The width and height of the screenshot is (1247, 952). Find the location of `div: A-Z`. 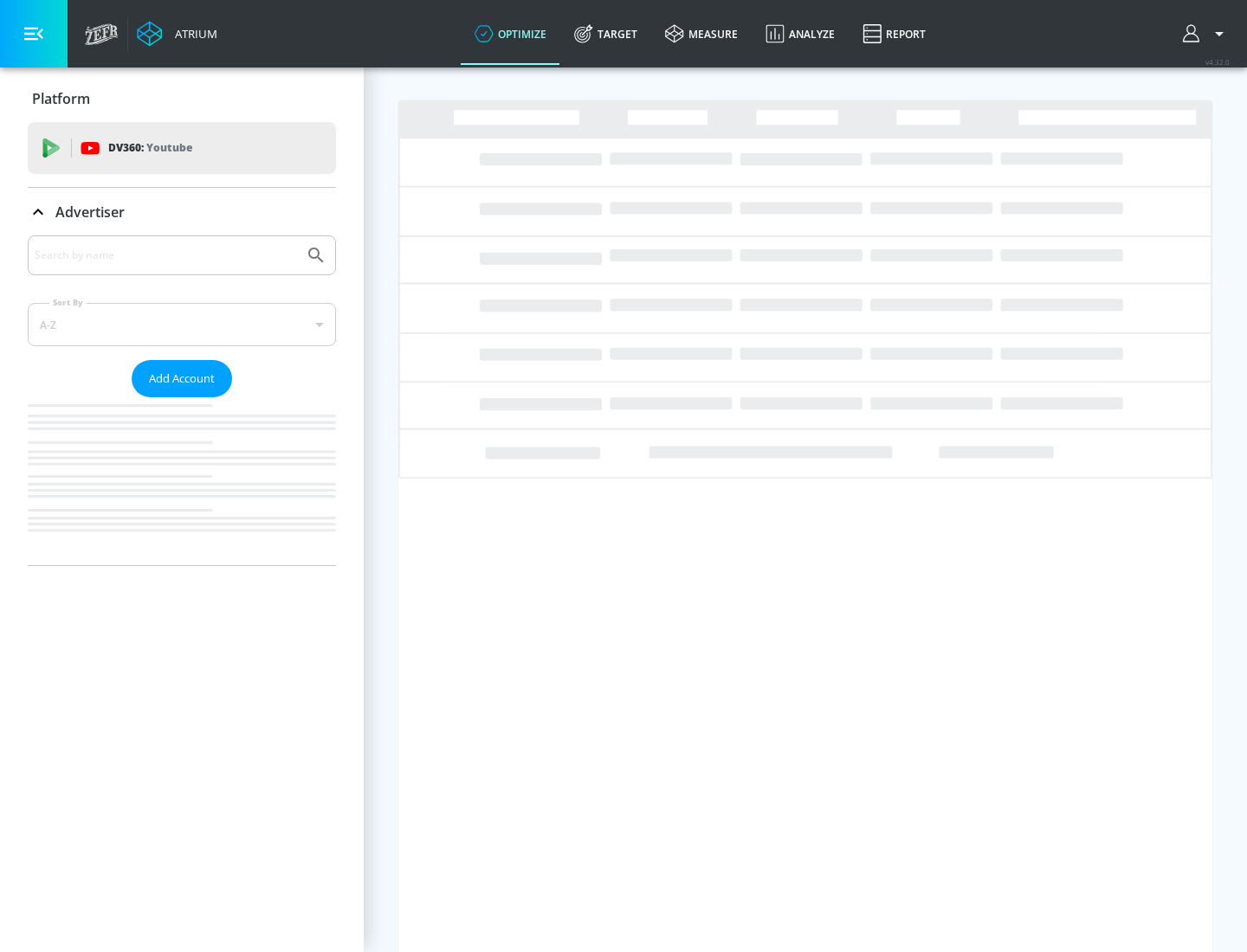

div: A-Z is located at coordinates (182, 325).